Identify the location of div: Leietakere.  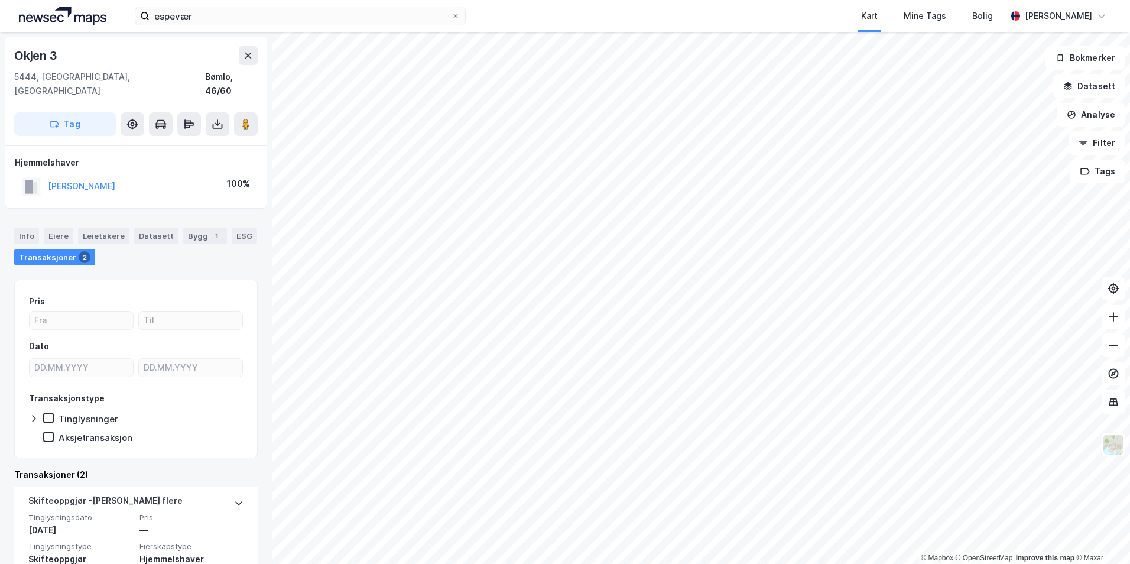
(103, 236).